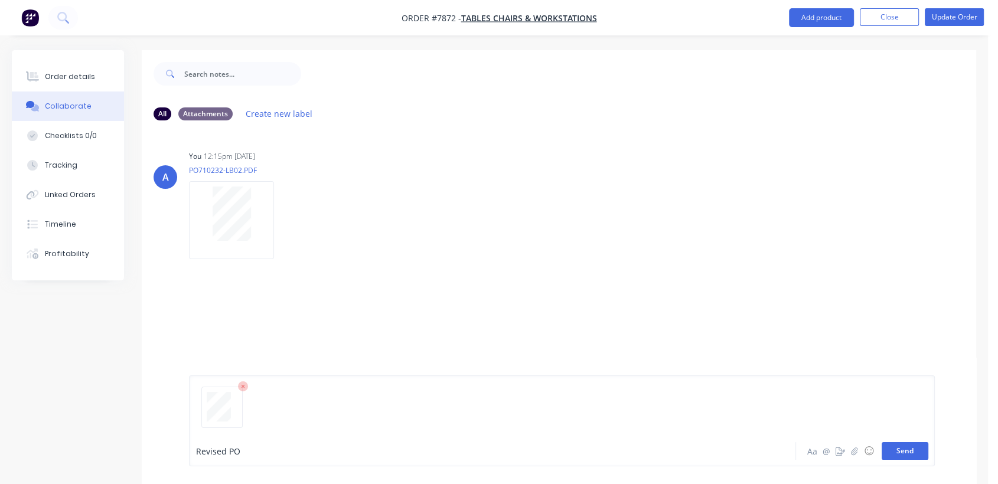  I want to click on button: Send, so click(905, 451).